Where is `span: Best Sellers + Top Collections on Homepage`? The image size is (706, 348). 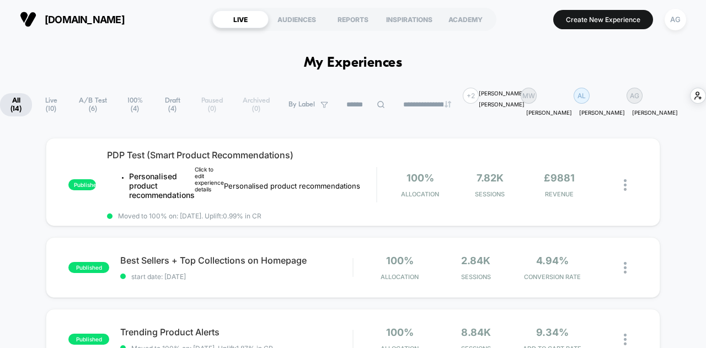 span: Best Sellers + Top Collections on Homepage is located at coordinates (236, 260).